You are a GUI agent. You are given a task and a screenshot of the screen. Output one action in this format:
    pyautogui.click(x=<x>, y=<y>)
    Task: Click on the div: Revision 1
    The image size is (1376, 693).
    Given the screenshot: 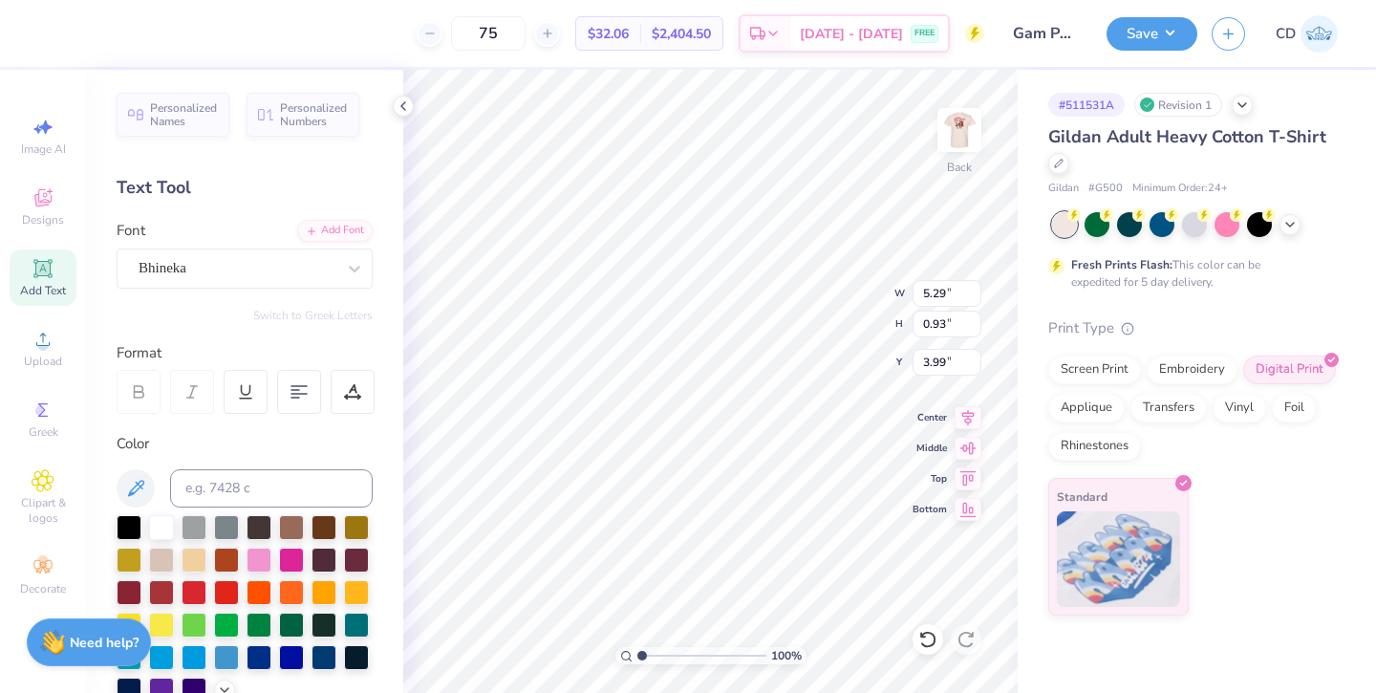 What is the action you would take?
    pyautogui.click(x=1178, y=104)
    